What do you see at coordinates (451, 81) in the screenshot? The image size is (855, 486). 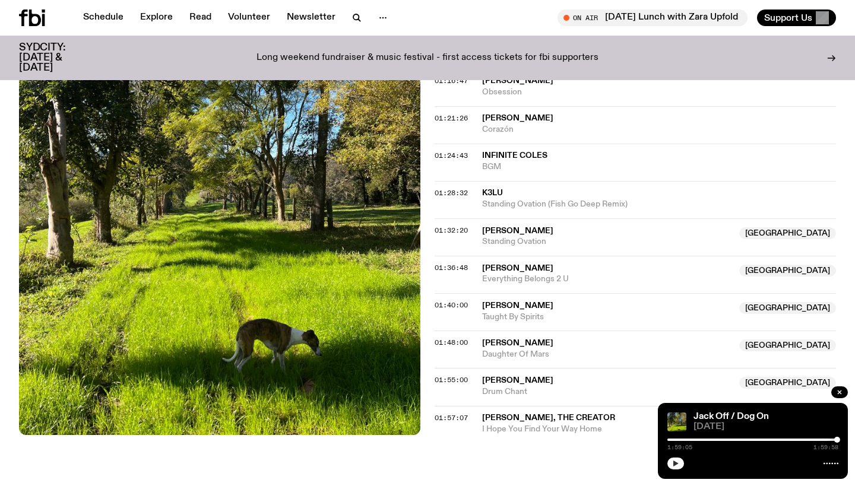 I see `button: 01:16:47` at bounding box center [451, 81].